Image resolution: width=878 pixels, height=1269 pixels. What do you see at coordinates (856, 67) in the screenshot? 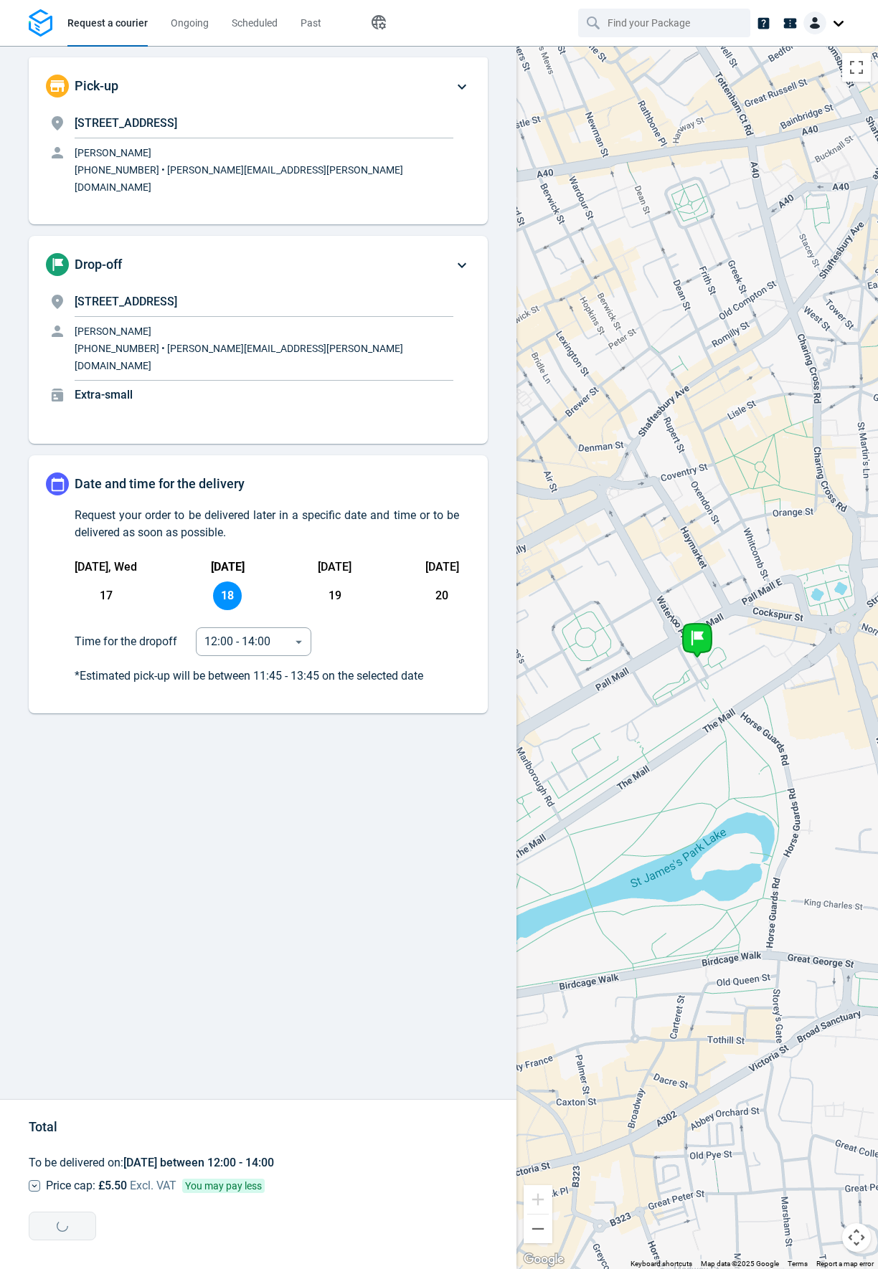
I see `button: Toggle fullscreen view` at bounding box center [856, 67].